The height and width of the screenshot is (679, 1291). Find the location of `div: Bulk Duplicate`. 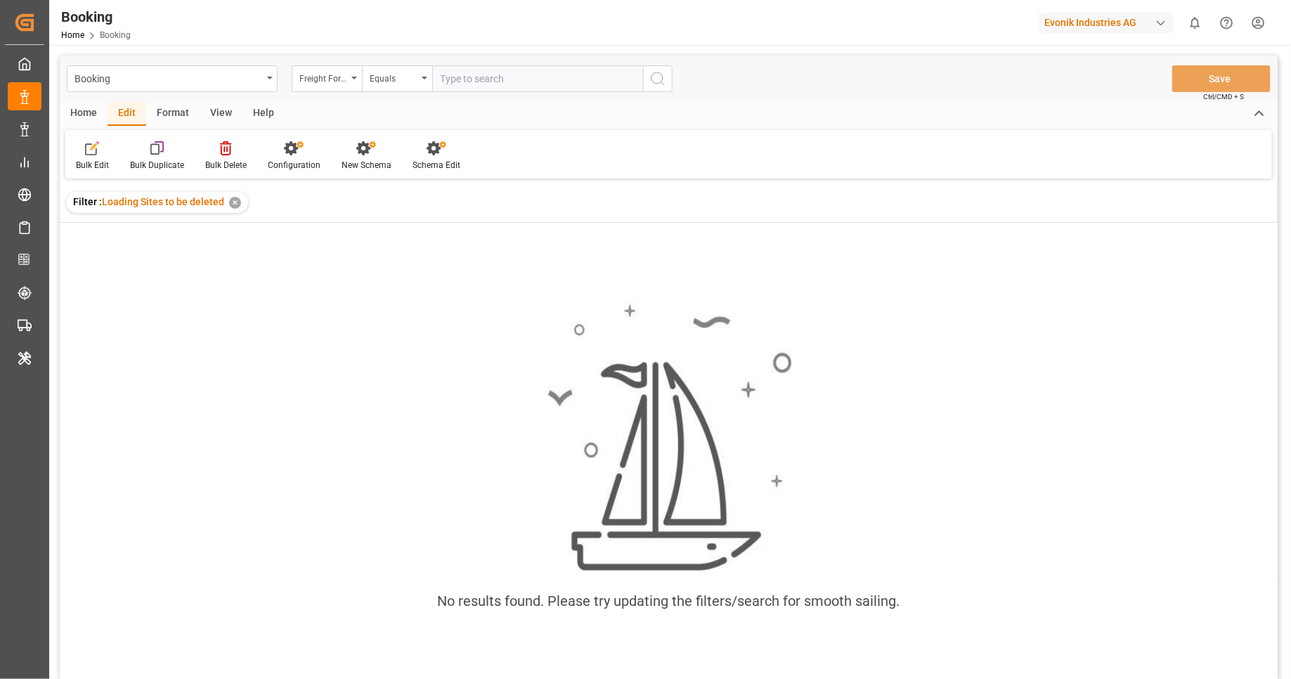

div: Bulk Duplicate is located at coordinates (157, 165).